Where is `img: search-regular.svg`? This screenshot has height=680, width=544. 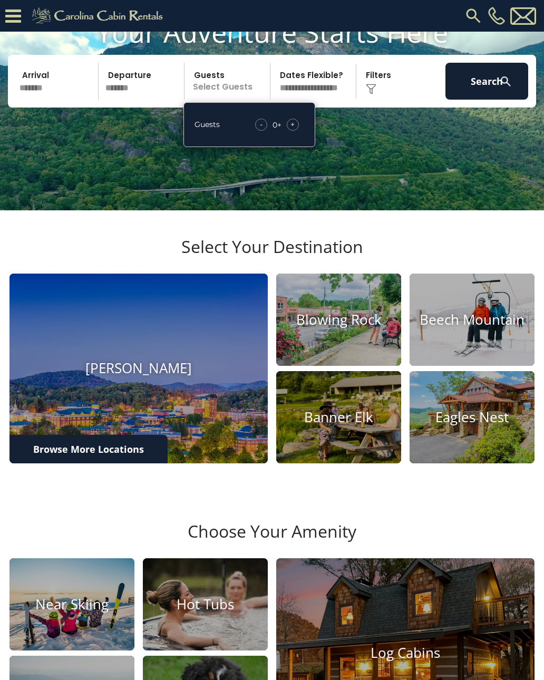 img: search-regular.svg is located at coordinates (473, 16).